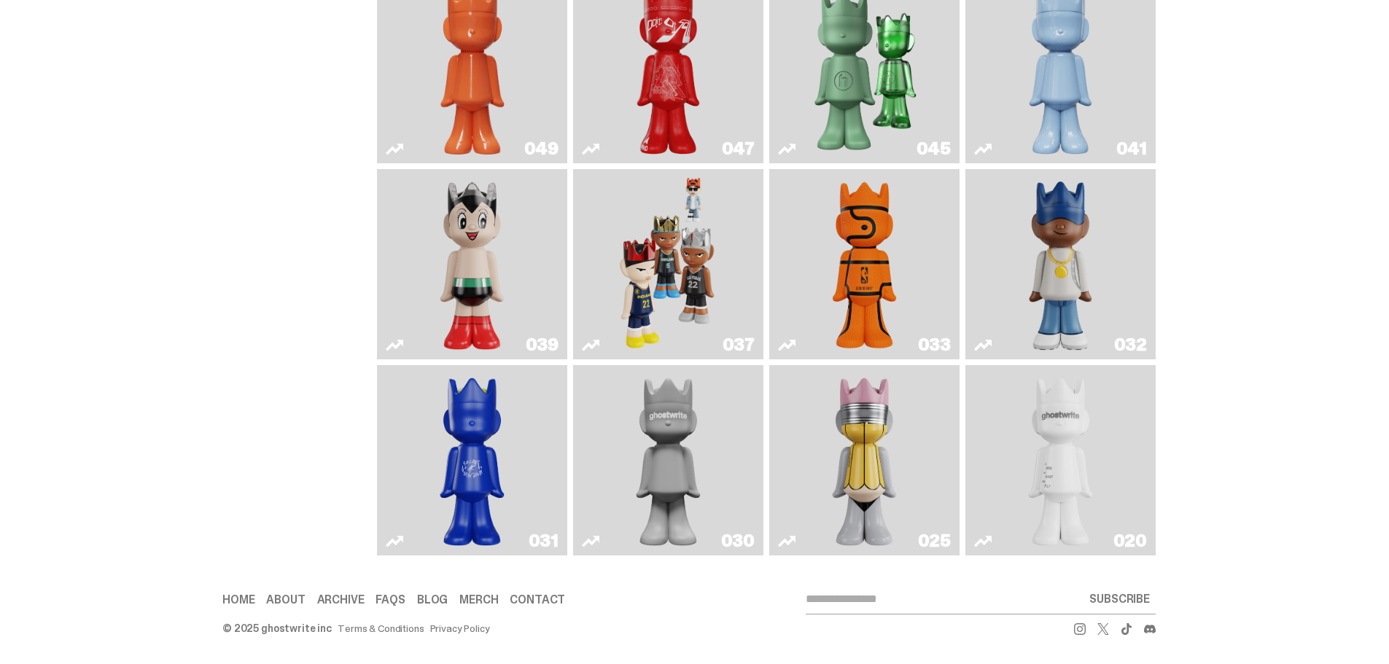  What do you see at coordinates (1060, 264) in the screenshot?
I see `a: Swingman` at bounding box center [1060, 264].